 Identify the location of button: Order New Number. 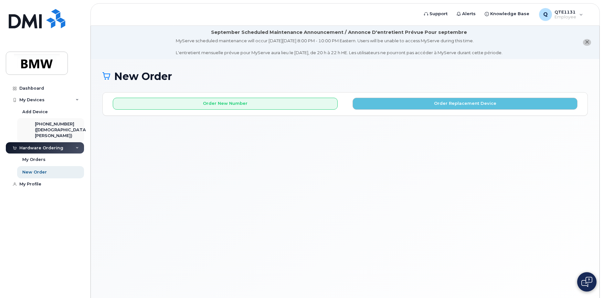
(225, 104).